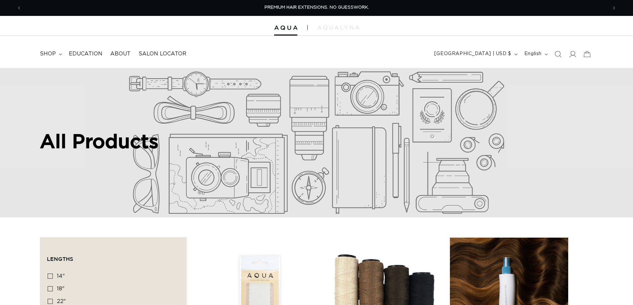 This screenshot has width=633, height=305. I want to click on span: 18", so click(60, 289).